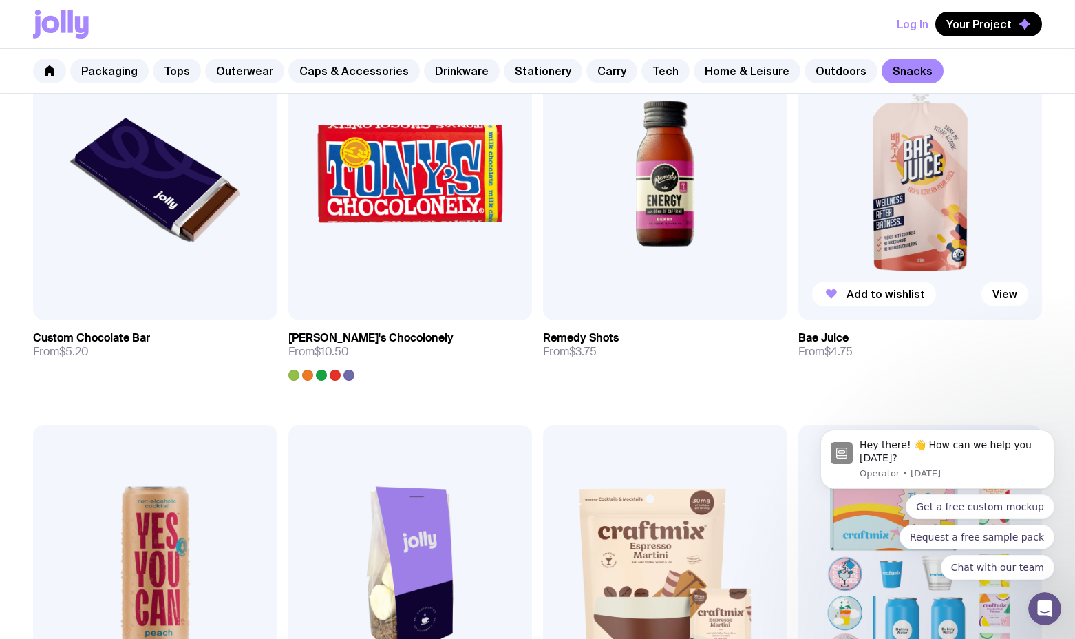 The width and height of the screenshot is (1075, 639). I want to click on a: Drinkware, so click(462, 71).